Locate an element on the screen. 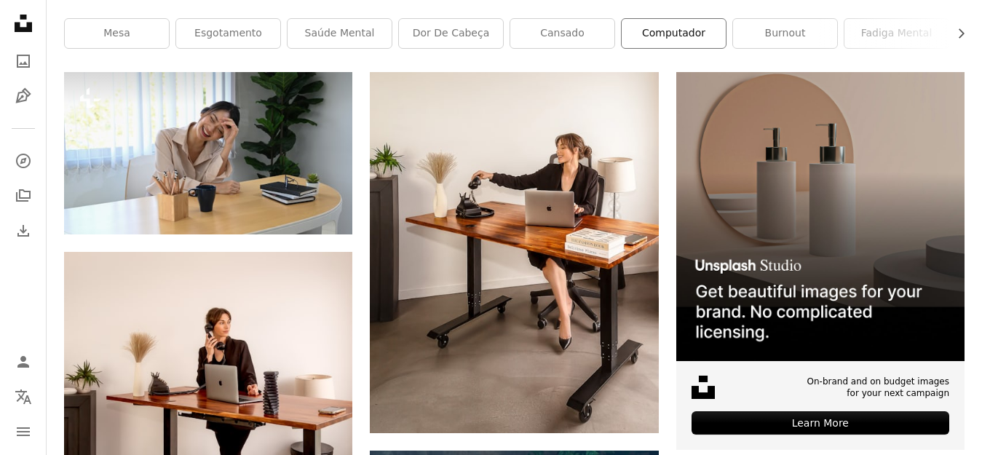 This screenshot has width=982, height=455. a: Início — Unsplash is located at coordinates (23, 25).